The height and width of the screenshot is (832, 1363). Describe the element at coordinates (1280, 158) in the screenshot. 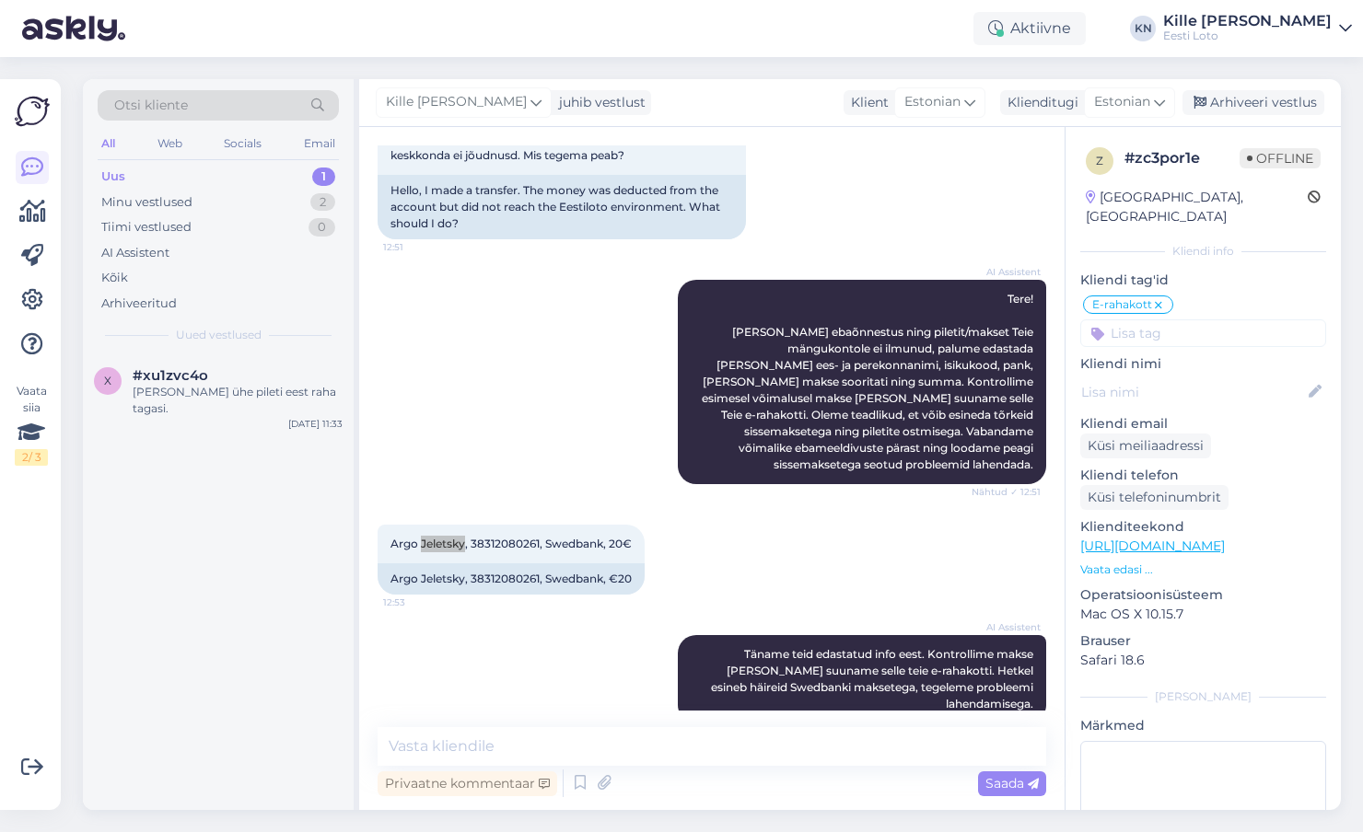

I see `span: Offline` at that location.